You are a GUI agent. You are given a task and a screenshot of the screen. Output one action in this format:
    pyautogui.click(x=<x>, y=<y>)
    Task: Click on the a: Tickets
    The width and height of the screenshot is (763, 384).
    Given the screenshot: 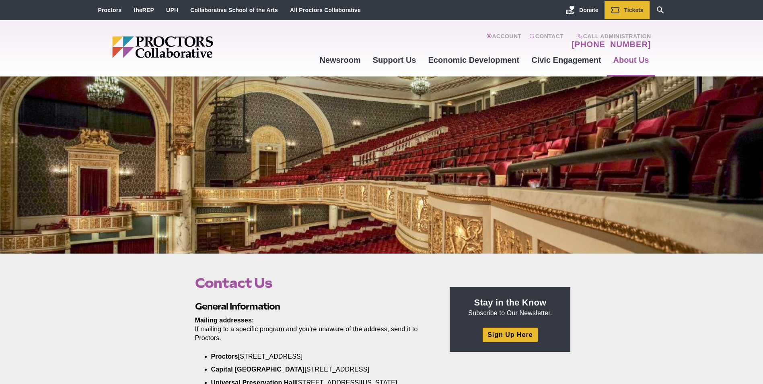 What is the action you would take?
    pyautogui.click(x=627, y=10)
    